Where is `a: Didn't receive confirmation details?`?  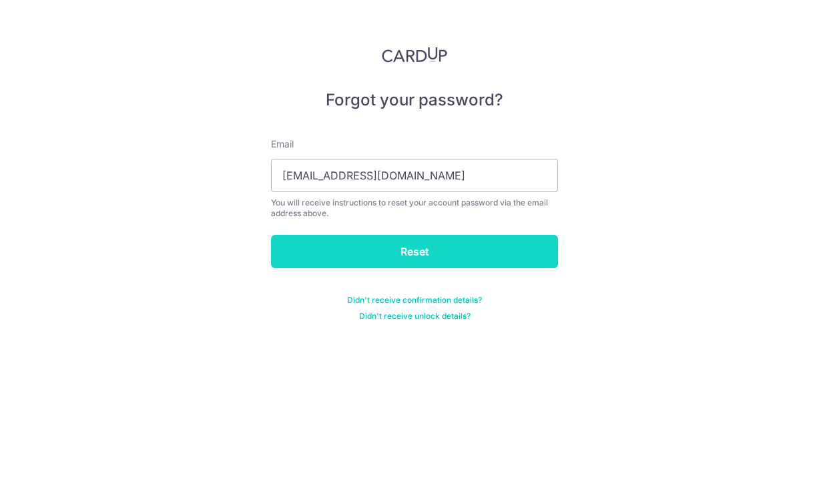
a: Didn't receive confirmation details? is located at coordinates (414, 300).